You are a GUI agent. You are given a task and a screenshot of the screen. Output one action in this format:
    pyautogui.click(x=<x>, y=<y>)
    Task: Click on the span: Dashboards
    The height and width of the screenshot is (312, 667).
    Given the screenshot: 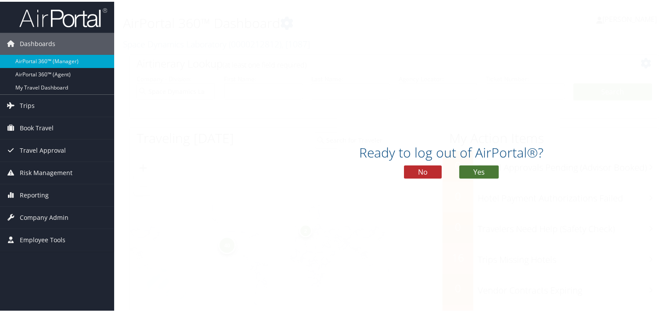 What is the action you would take?
    pyautogui.click(x=37, y=42)
    